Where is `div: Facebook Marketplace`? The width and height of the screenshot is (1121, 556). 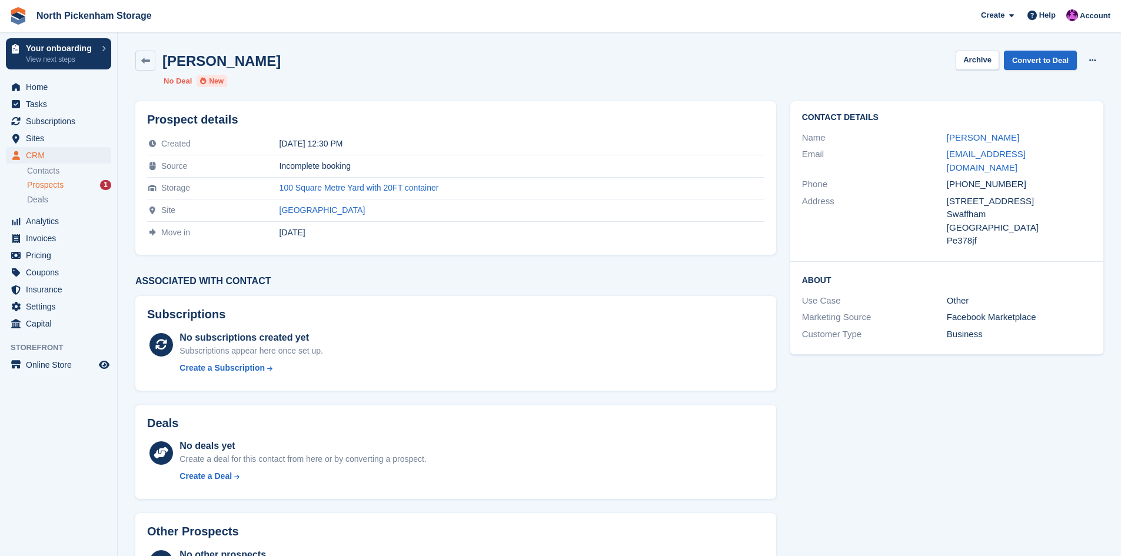 div: Facebook Marketplace is located at coordinates (1019, 317).